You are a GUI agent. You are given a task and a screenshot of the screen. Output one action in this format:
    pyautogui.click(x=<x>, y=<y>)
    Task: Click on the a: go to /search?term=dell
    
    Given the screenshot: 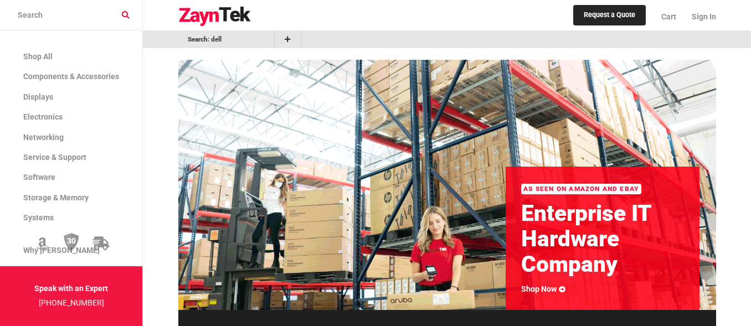 What is the action you would take?
    pyautogui.click(x=205, y=39)
    